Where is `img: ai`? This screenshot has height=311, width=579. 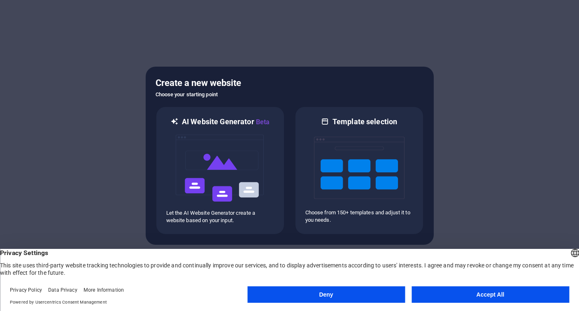
img: ai is located at coordinates (220, 168).